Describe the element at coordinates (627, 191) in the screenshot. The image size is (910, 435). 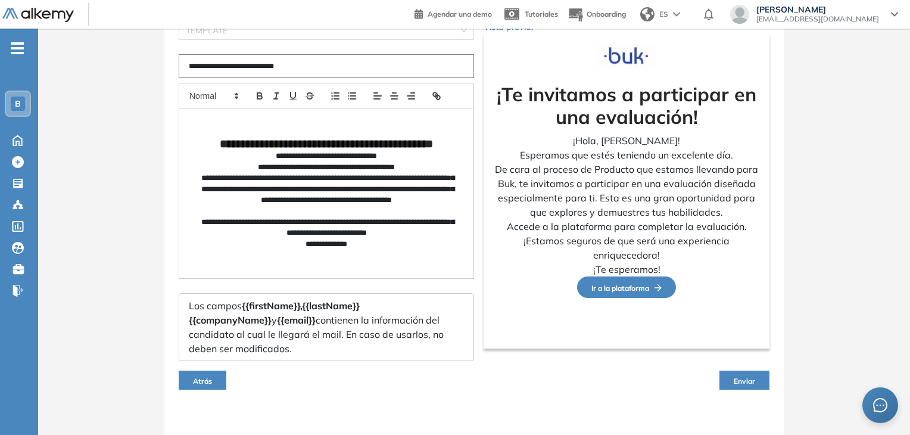
I see `p: De cara al proceso de Producto que estamos llevando para Buk, te invitamos a participar en una ev...` at that location.